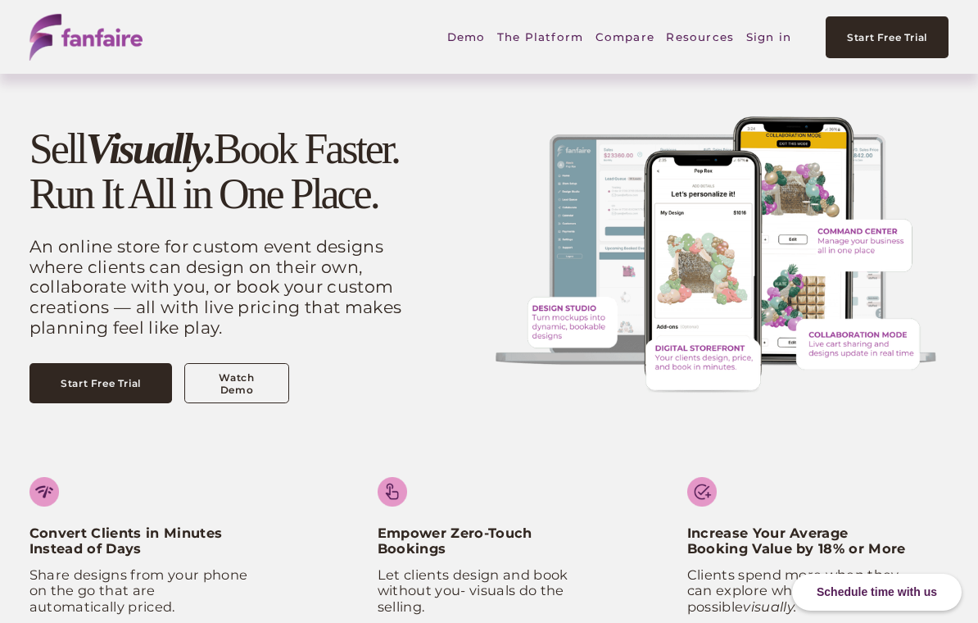  I want to click on a: fanfaire, so click(86, 37).